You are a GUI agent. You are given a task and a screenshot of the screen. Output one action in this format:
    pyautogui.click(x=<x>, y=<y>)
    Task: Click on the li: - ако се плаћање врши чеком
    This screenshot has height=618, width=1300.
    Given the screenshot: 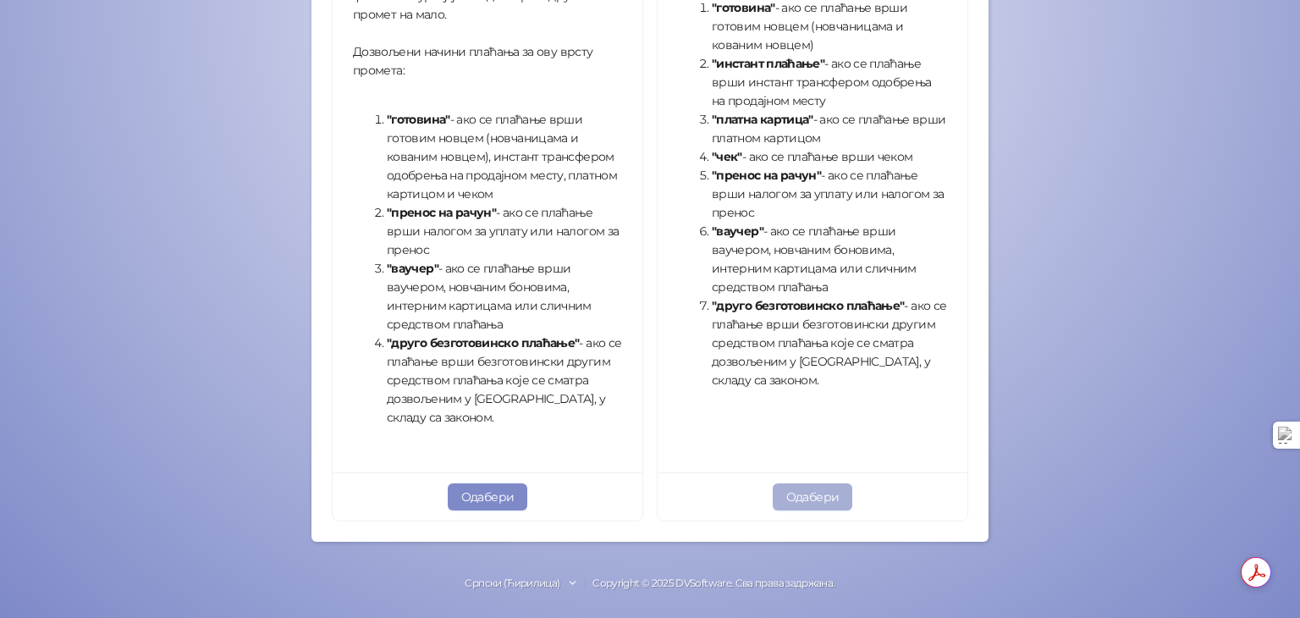 What is the action you would take?
    pyautogui.click(x=829, y=157)
    